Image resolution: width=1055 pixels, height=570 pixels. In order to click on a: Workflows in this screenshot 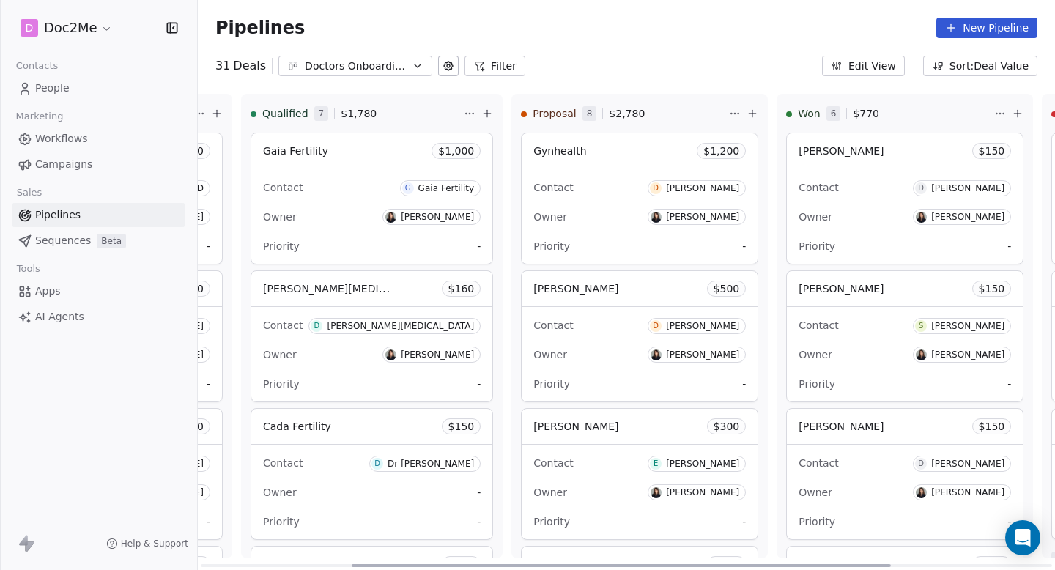, I will do `click(98, 138)`.